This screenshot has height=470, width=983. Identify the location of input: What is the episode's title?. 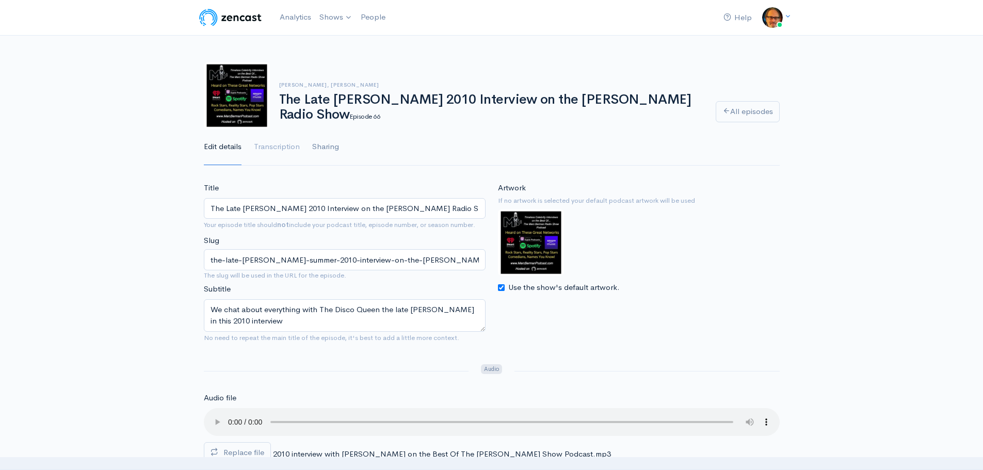
(345, 209).